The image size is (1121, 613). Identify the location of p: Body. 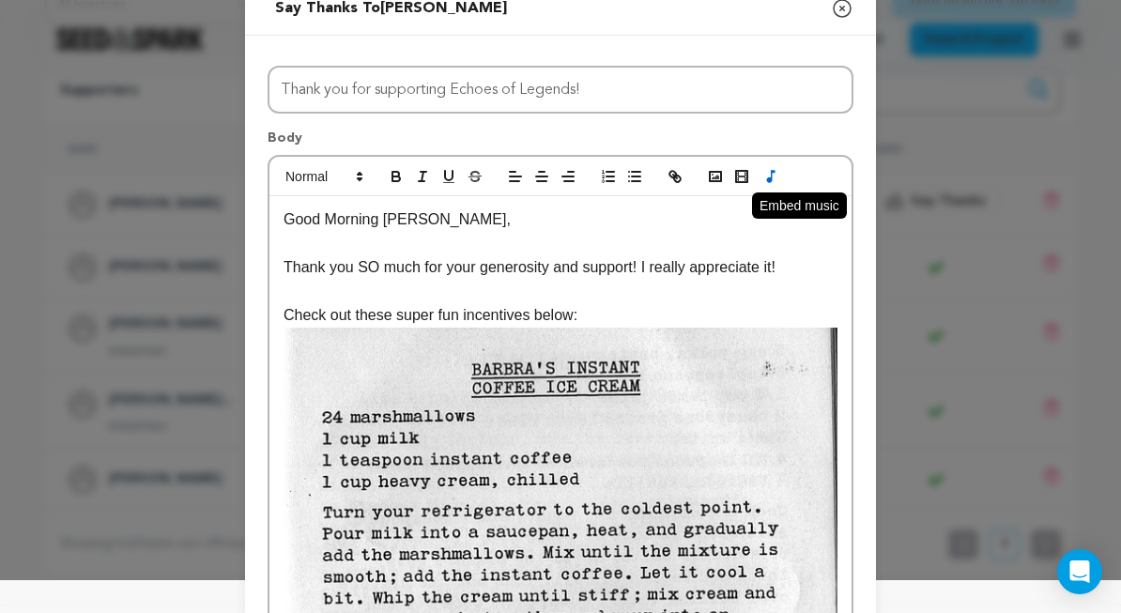
(561, 142).